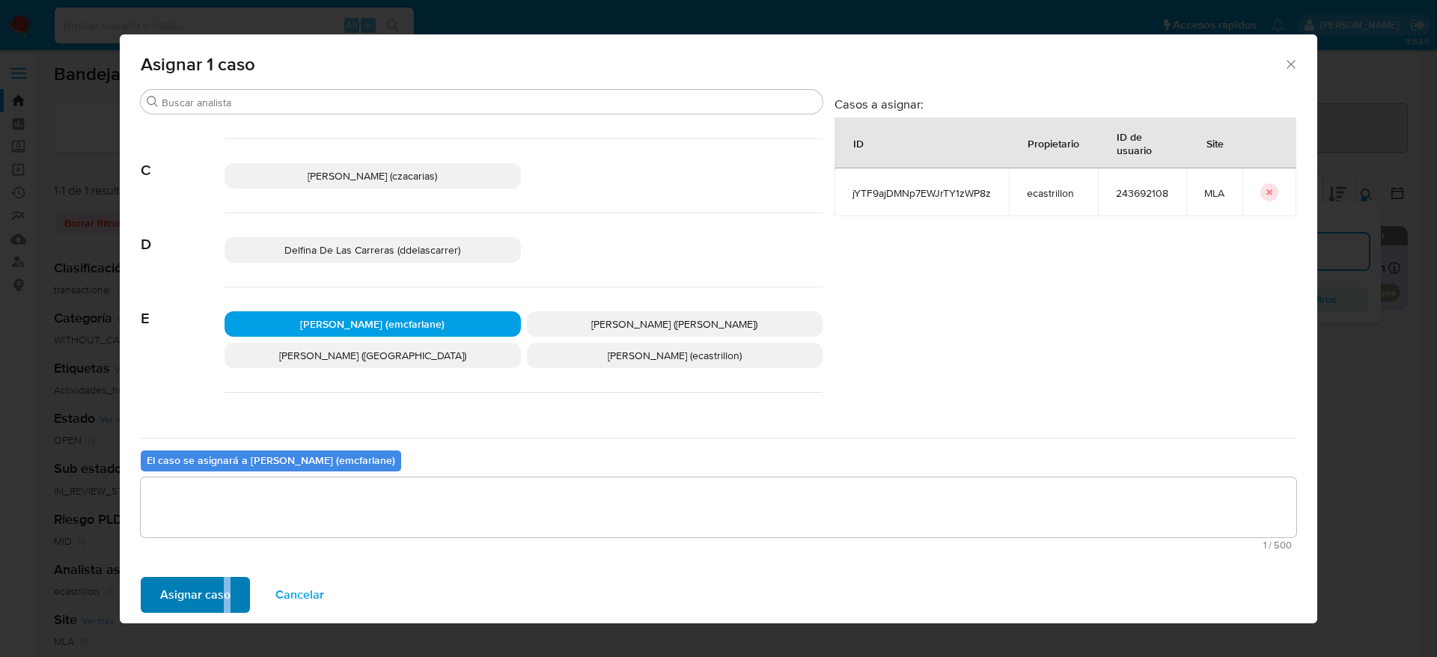 Image resolution: width=1437 pixels, height=657 pixels. I want to click on span: Máximo 500 caracteres, so click(718, 545).